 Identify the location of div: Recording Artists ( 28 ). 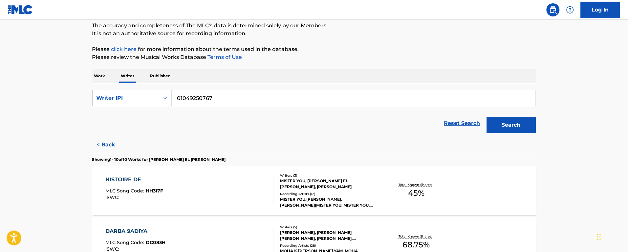
(330, 245).